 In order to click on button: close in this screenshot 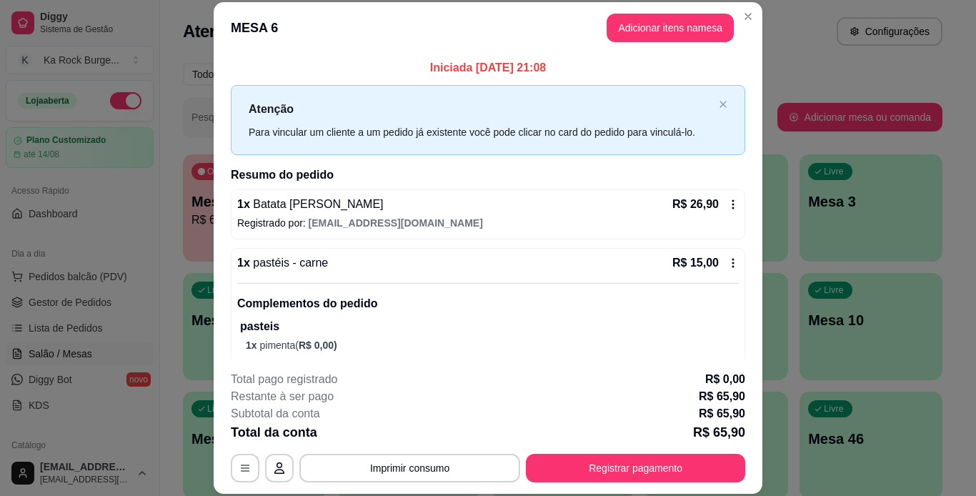, I will do `click(723, 104)`.